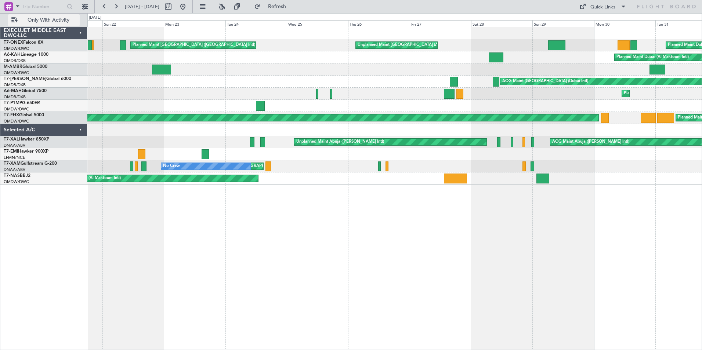 The width and height of the screenshot is (702, 350). Describe the element at coordinates (26, 55) in the screenshot. I see `a: A6-KAHLineage 1000` at that location.